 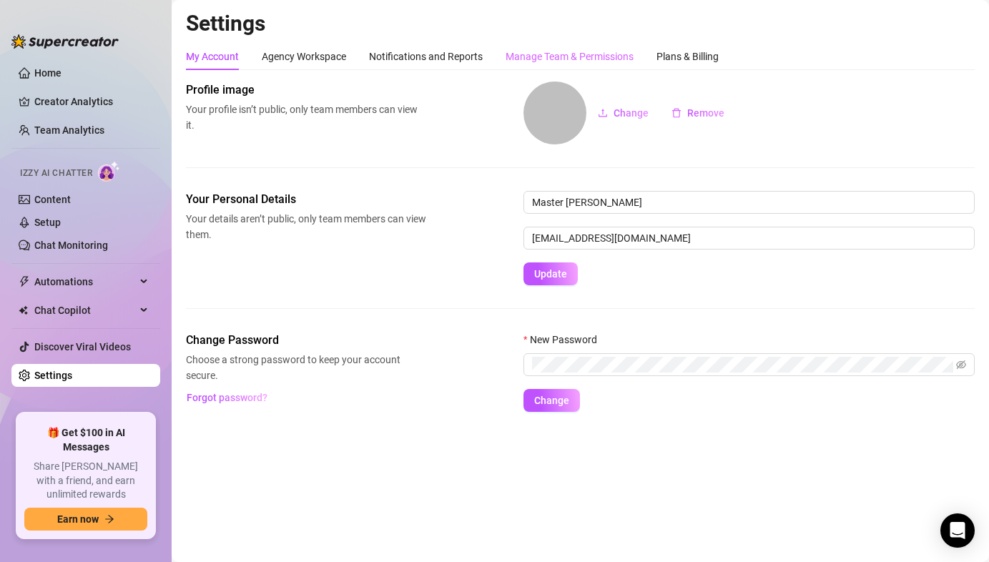 What do you see at coordinates (56, 173) in the screenshot?
I see `span: Izzy AI Chatter` at bounding box center [56, 173].